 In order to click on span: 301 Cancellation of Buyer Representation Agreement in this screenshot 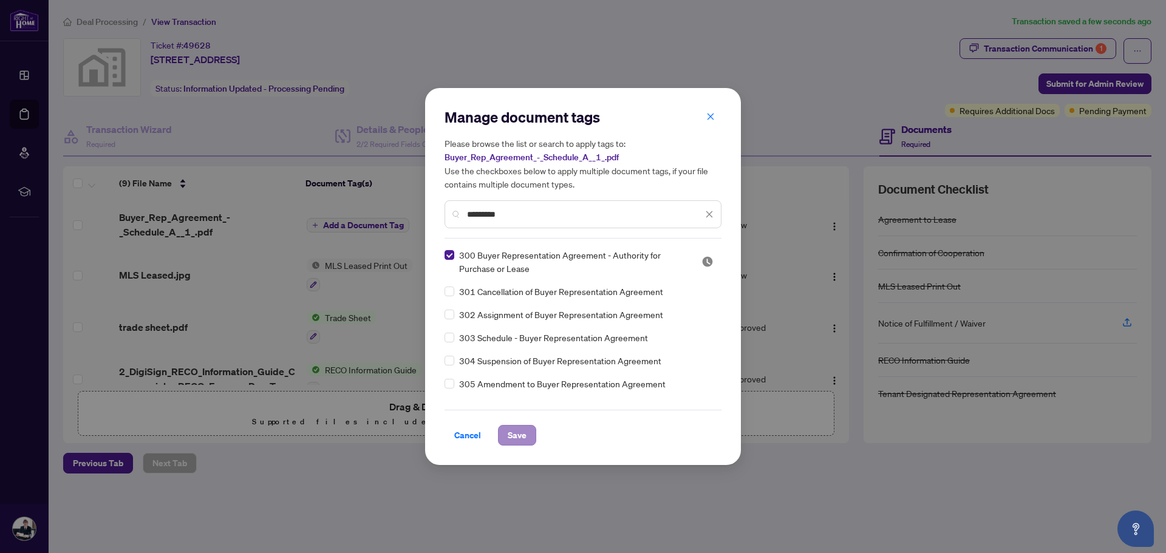, I will do `click(561, 292)`.